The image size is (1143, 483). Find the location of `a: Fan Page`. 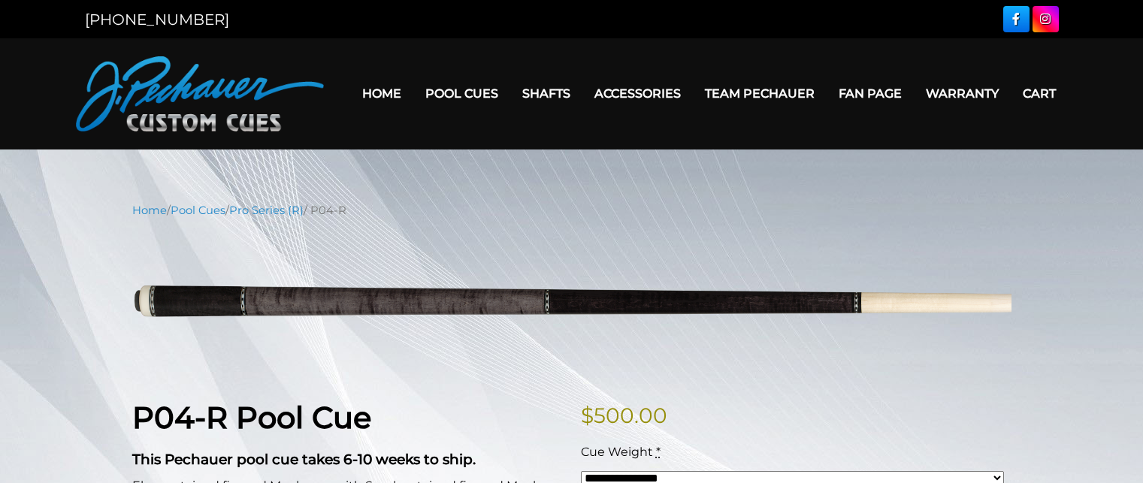

a: Fan Page is located at coordinates (870, 93).